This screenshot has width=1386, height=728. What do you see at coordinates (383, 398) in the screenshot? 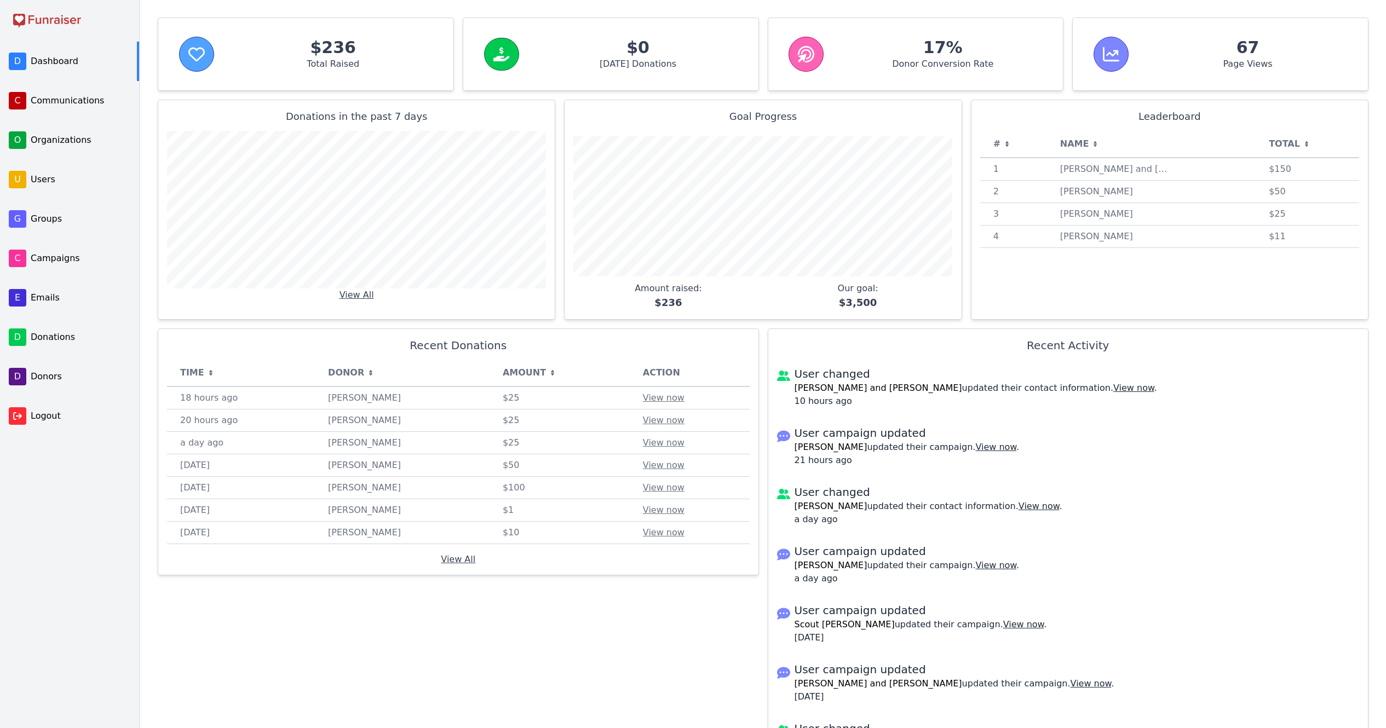
I see `span: Galindo, Mary` at bounding box center [383, 398].